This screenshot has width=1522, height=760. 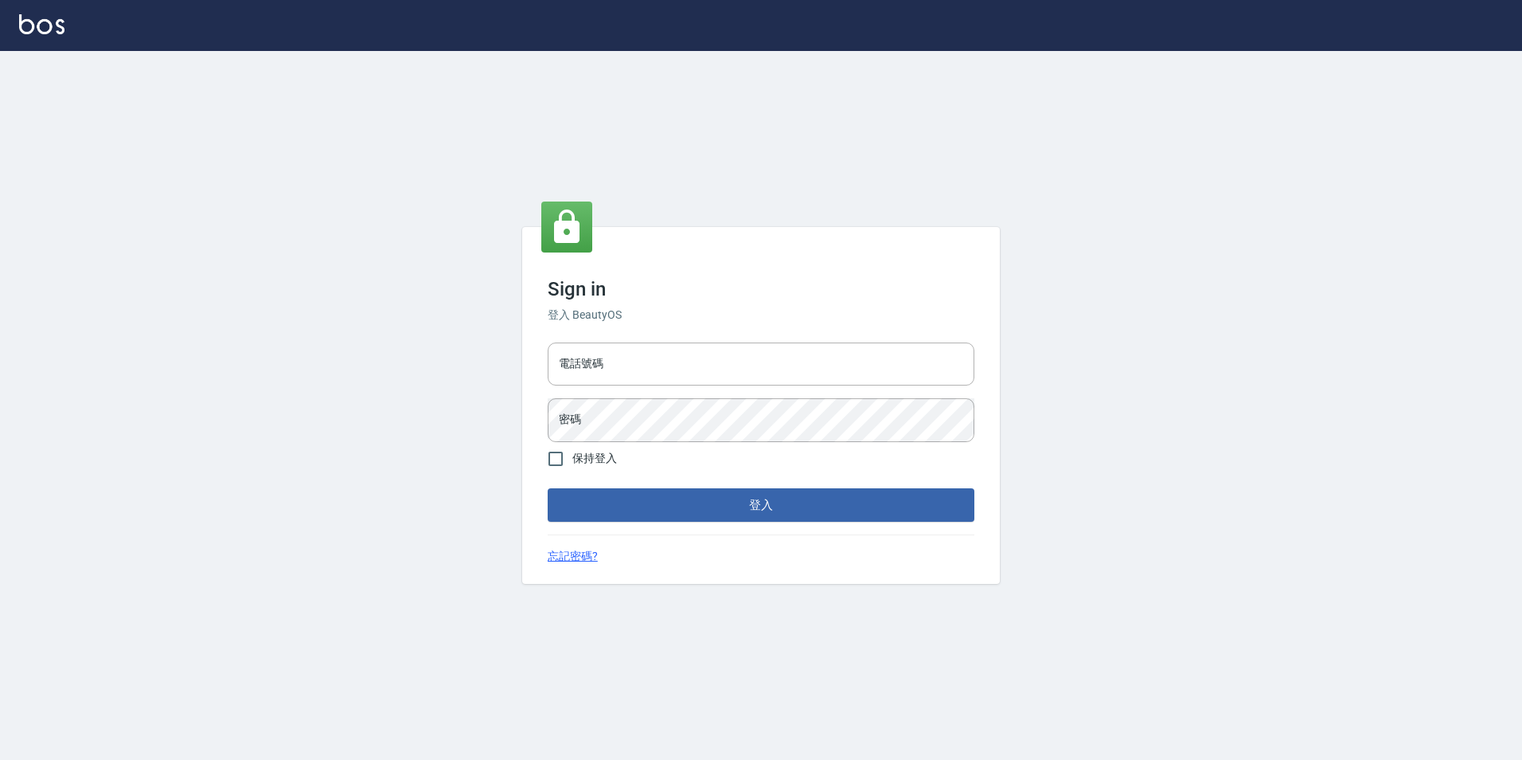 What do you see at coordinates (572, 556) in the screenshot?
I see `a: 忘記密碼?` at bounding box center [572, 556].